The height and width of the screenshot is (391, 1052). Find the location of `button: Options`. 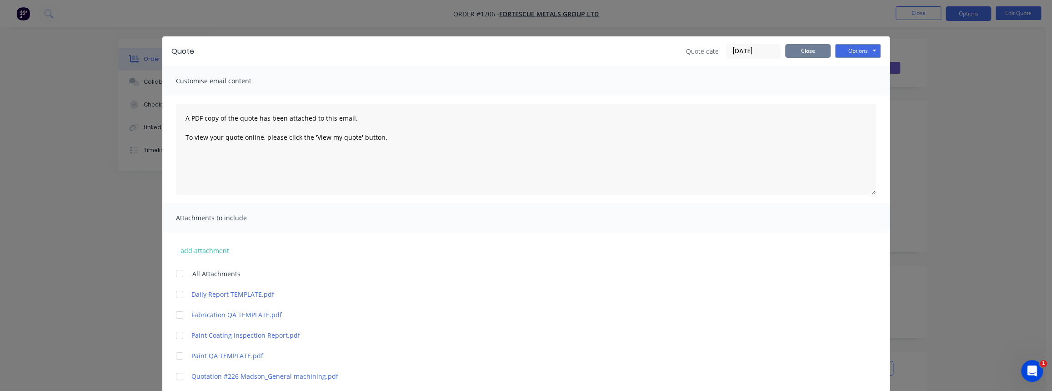

button: Options is located at coordinates (858, 51).